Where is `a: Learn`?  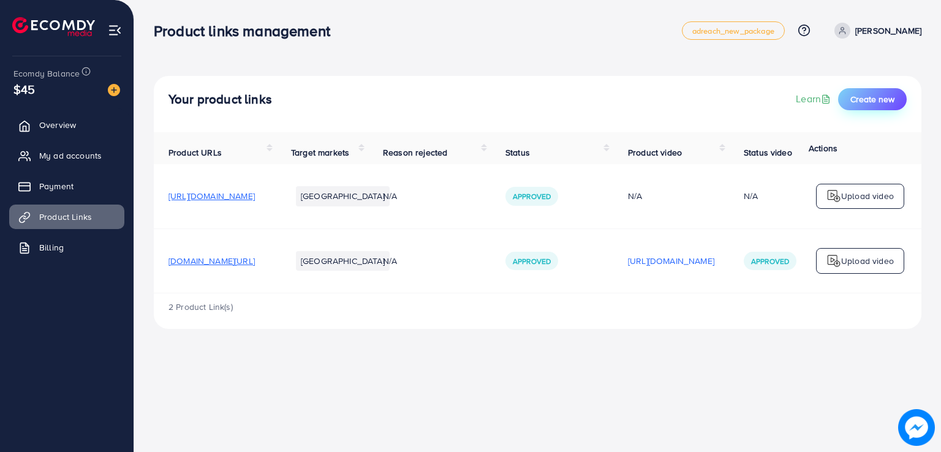 a: Learn is located at coordinates (814, 99).